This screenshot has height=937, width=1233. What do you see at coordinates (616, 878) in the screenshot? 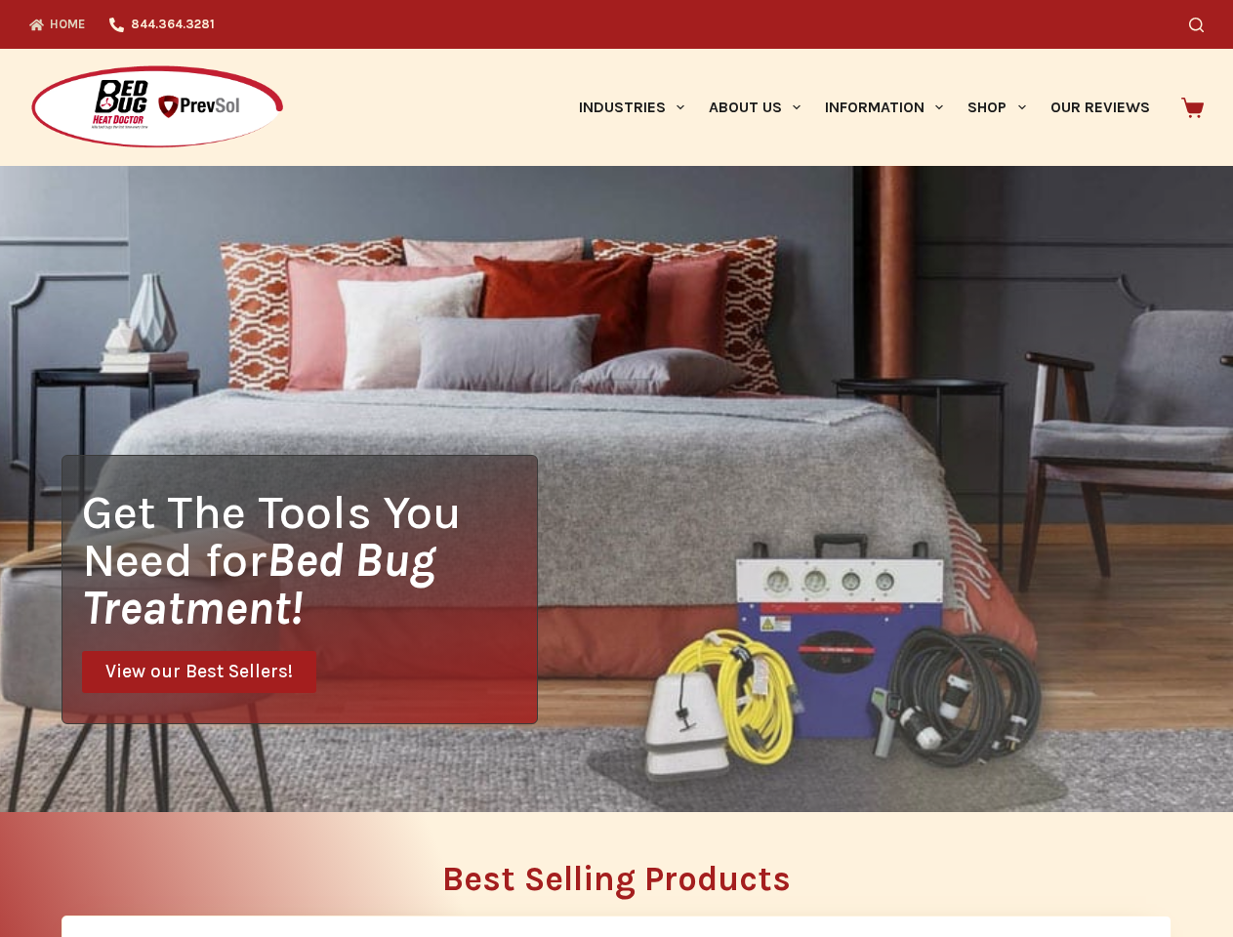
I see `h2: Best Selling Products` at bounding box center [616, 878].